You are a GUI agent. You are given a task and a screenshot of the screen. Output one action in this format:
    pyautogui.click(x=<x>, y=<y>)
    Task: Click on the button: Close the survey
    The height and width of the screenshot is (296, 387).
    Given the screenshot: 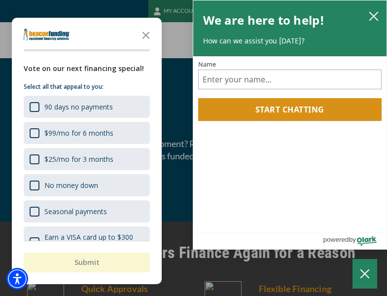 What is the action you would take?
    pyautogui.click(x=146, y=35)
    